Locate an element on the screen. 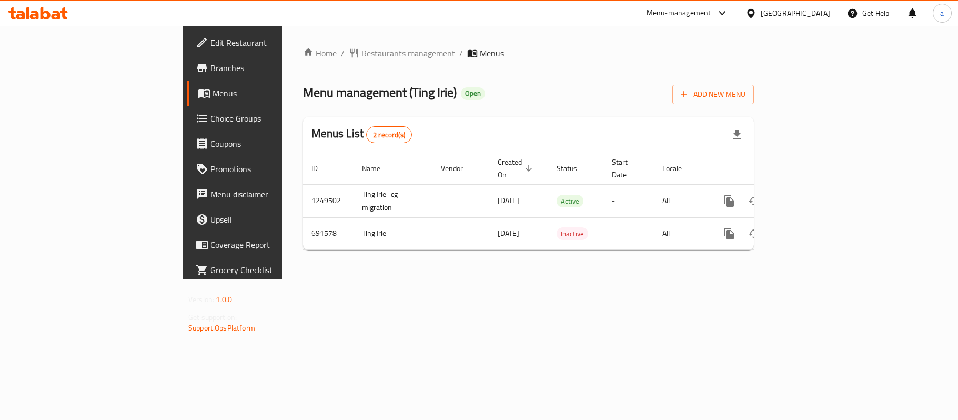 The width and height of the screenshot is (958, 420). a: Grocery Checklist is located at coordinates (265, 270).